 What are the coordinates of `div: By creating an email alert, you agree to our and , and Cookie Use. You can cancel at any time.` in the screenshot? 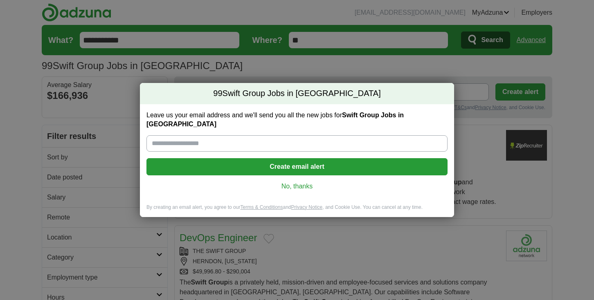 It's located at (297, 211).